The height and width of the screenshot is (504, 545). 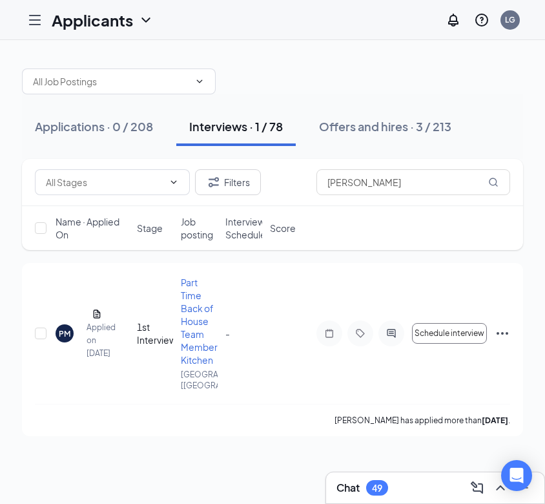 I want to click on div: Offers and hires · 3 / 213, so click(x=385, y=126).